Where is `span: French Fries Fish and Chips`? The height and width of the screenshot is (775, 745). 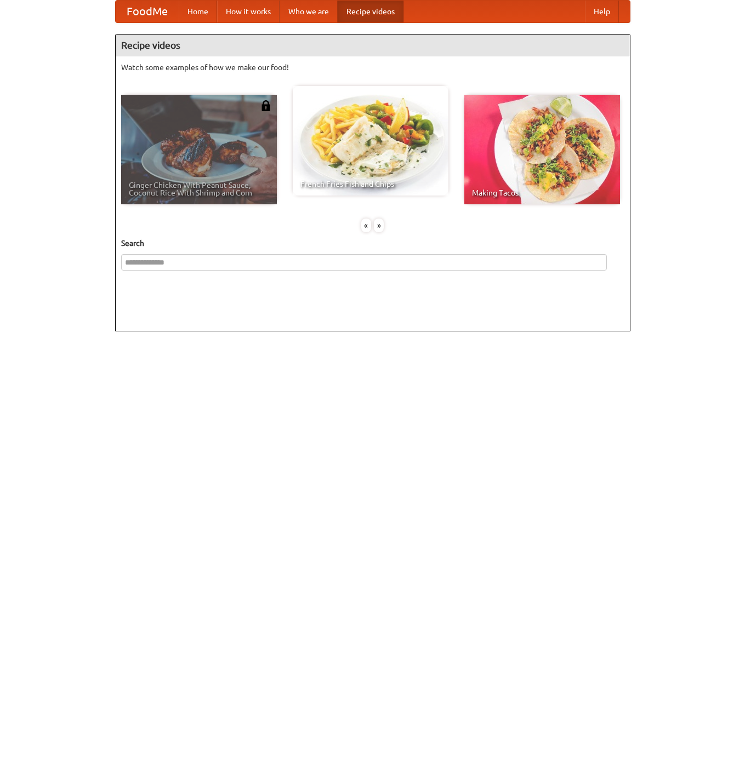 span: French Fries Fish and Chips is located at coordinates (370, 184).